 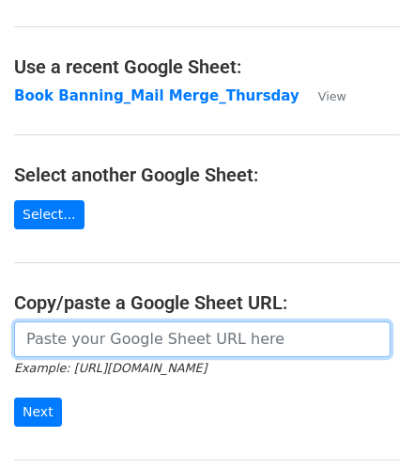 I want to click on h4: Copy/paste a Google Sheet URL:, so click(x=207, y=302).